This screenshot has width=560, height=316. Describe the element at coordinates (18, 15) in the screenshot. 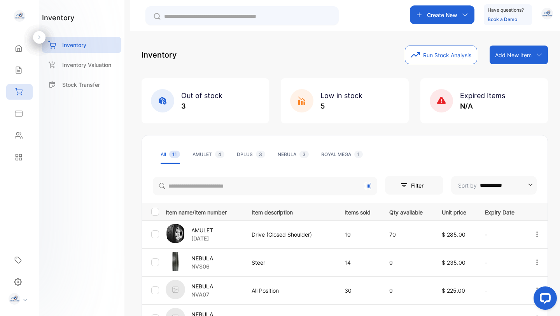

I see `button: Open LiveChat chat widget` at that location.